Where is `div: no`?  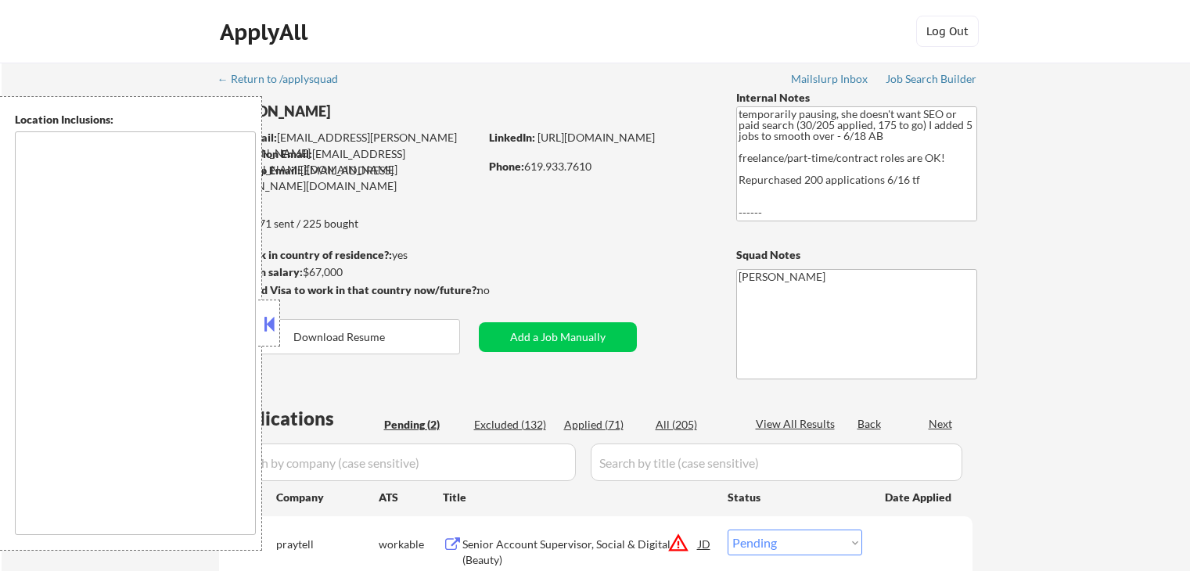 div: no is located at coordinates (499, 290).